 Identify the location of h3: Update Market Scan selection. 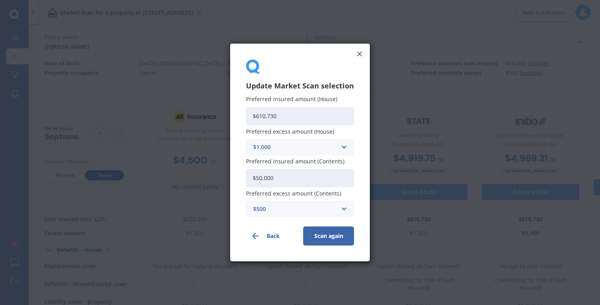
(300, 86).